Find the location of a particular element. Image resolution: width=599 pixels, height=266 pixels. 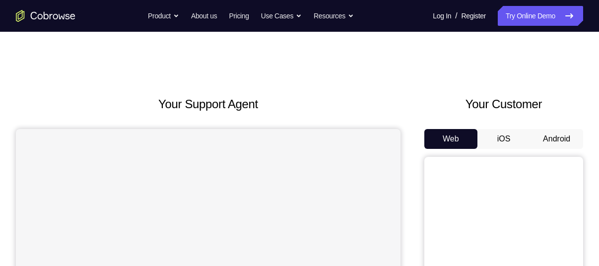

a: Log In is located at coordinates (442, 16).